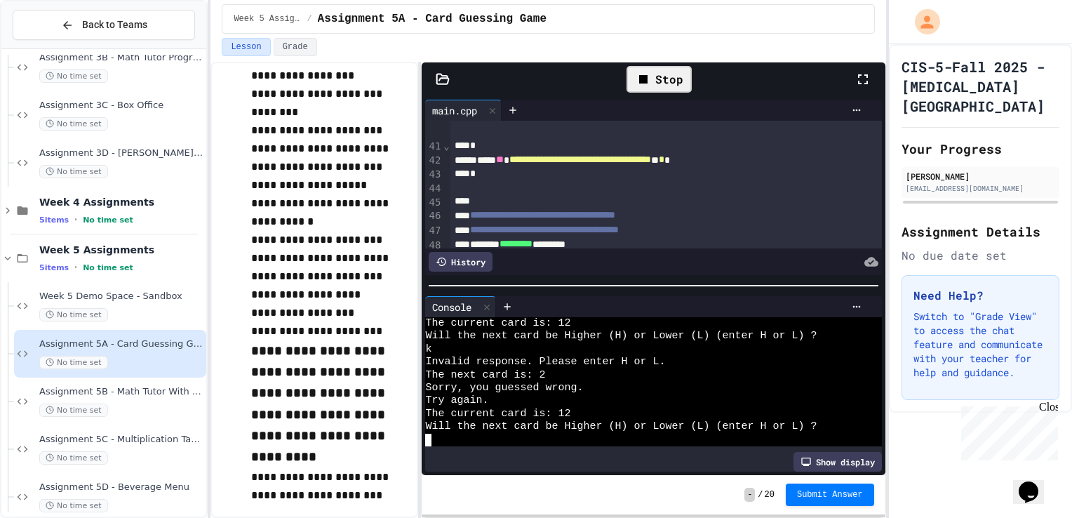  What do you see at coordinates (121, 58) in the screenshot?
I see `span: Assignment 3B - Math Tutor Program` at bounding box center [121, 58].